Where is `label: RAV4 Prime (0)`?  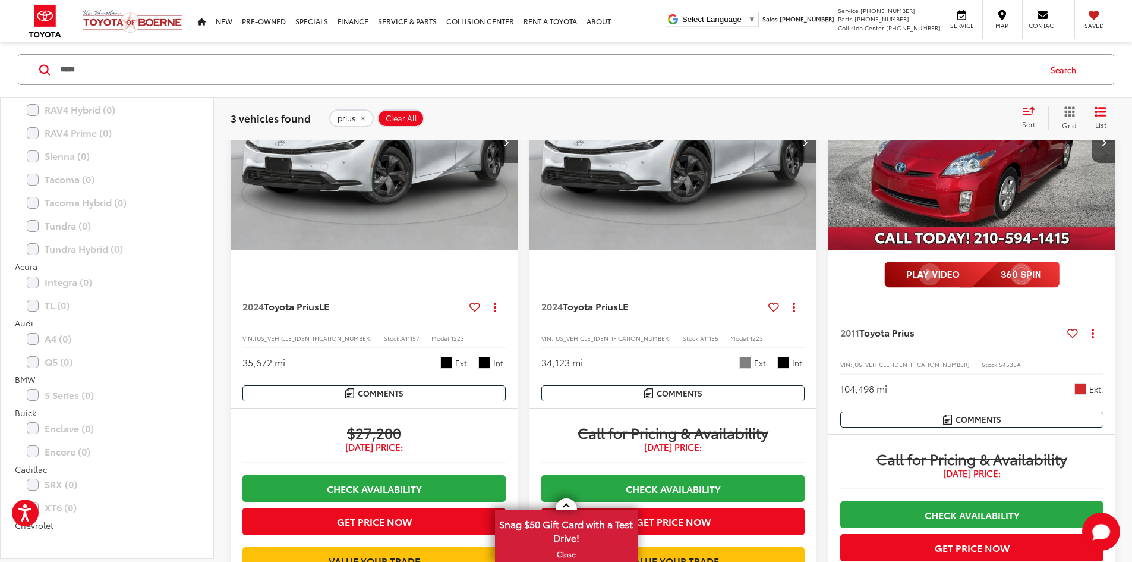 label: RAV4 Prime (0) is located at coordinates (107, 133).